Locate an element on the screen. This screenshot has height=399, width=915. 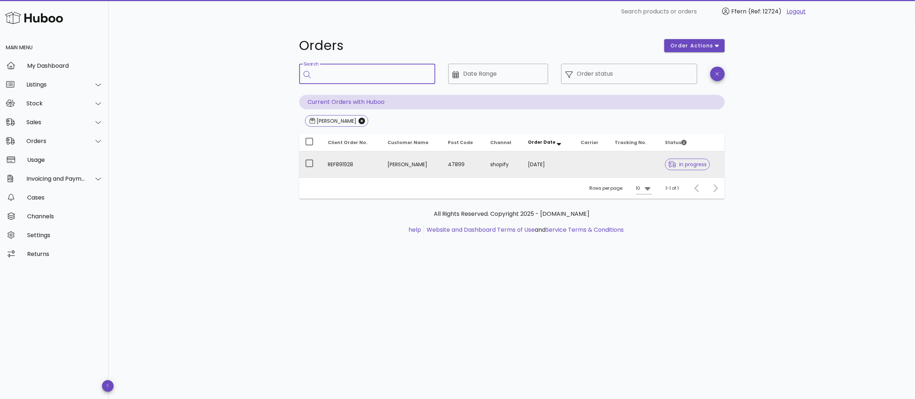
th: Client Order No. is located at coordinates (352, 143).